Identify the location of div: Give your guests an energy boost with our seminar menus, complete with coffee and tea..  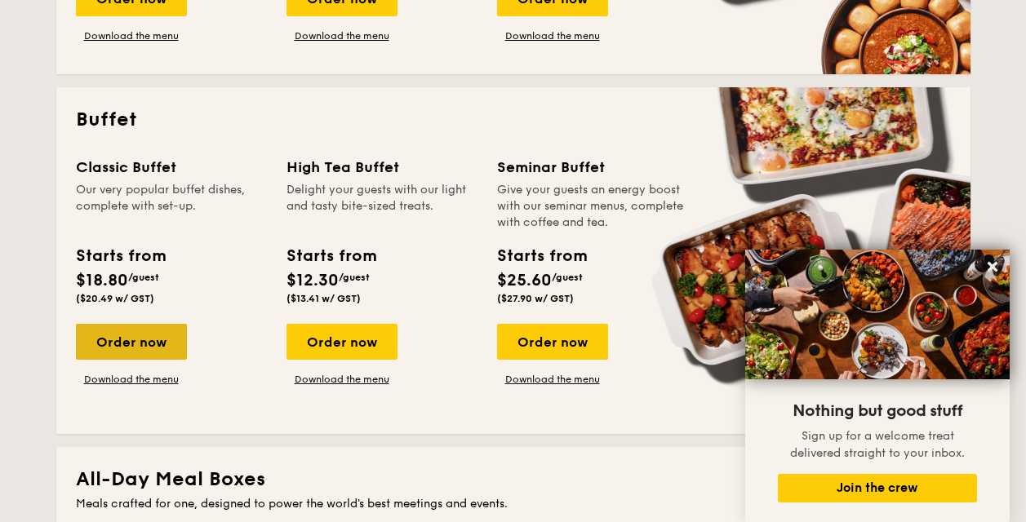
(592, 206).